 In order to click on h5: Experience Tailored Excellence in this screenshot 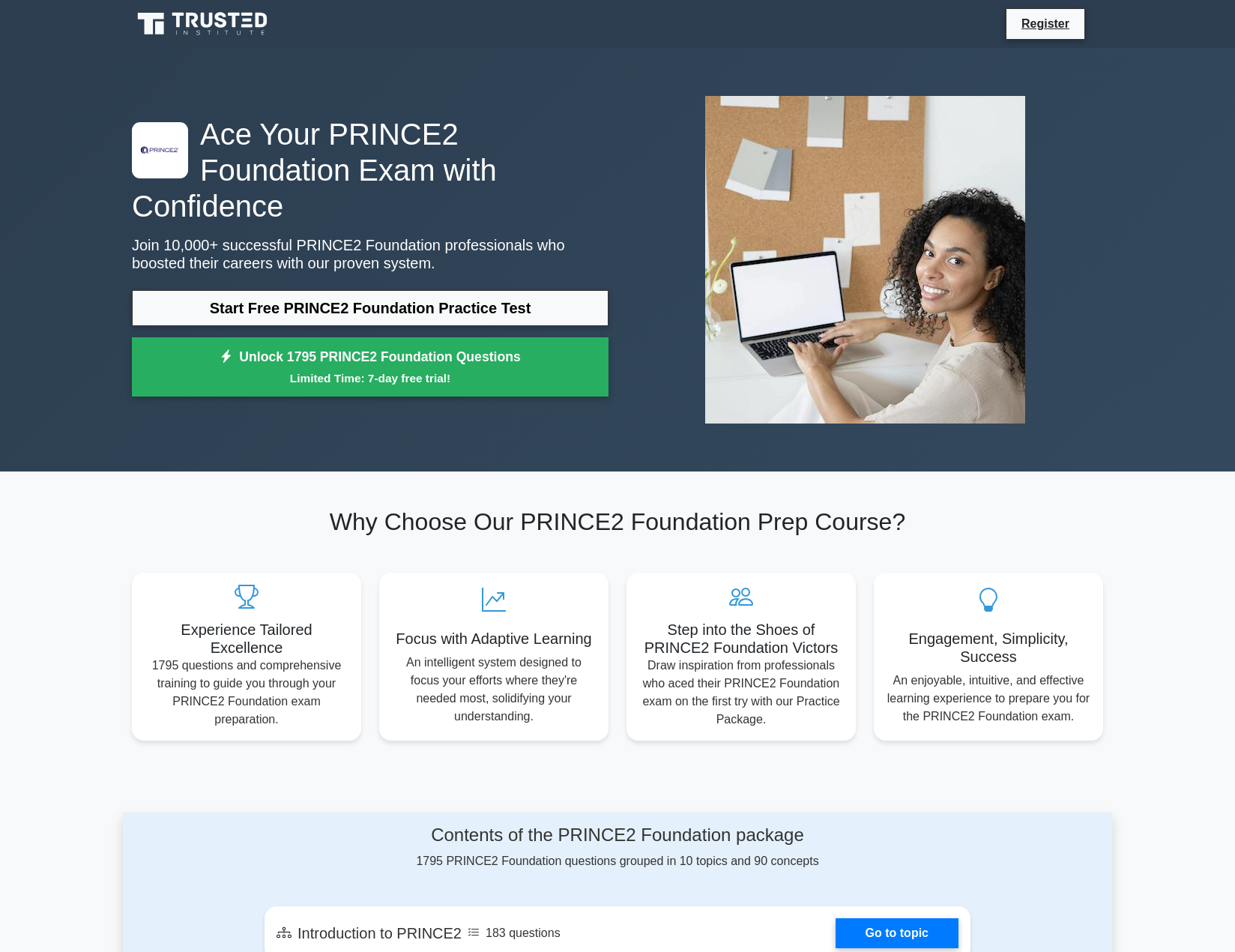, I will do `click(247, 639)`.